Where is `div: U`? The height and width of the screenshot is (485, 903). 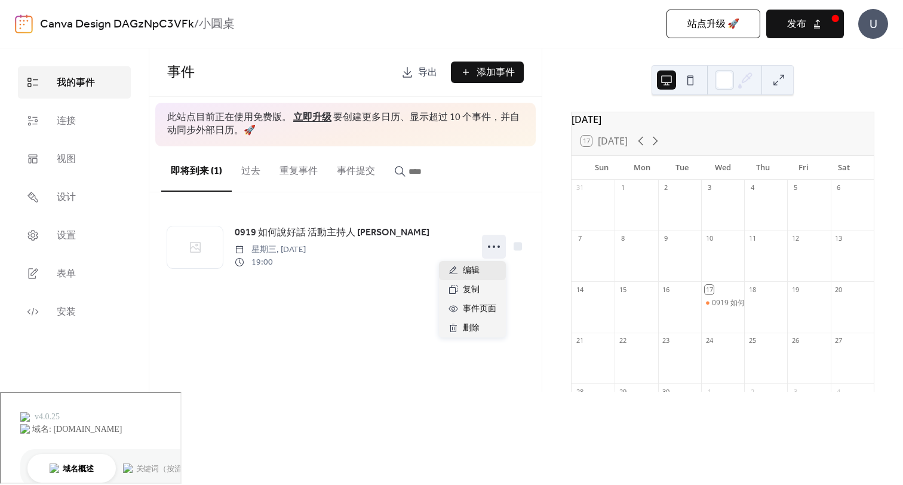 div: U is located at coordinates (873, 24).